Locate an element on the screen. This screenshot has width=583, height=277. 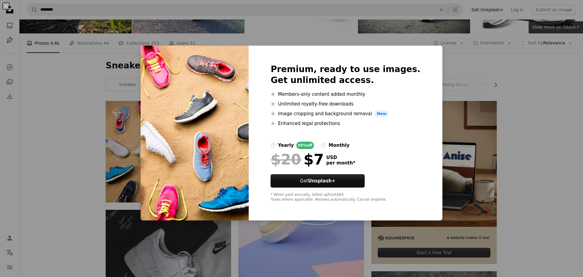
span: New is located at coordinates (382, 114).